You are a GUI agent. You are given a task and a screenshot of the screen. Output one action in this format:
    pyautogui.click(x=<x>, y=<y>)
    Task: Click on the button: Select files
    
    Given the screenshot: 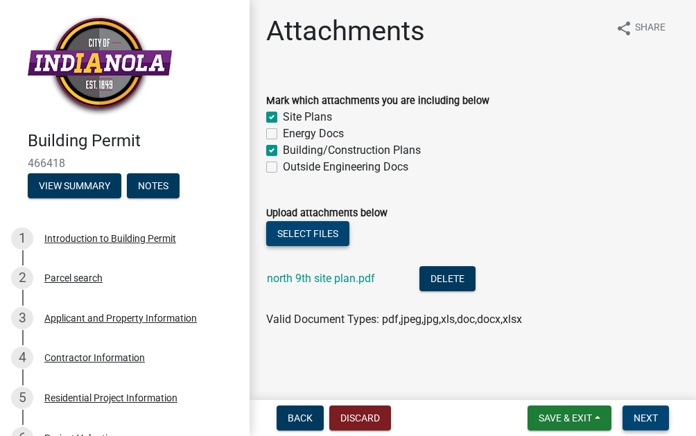 What is the action you would take?
    pyautogui.click(x=308, y=234)
    